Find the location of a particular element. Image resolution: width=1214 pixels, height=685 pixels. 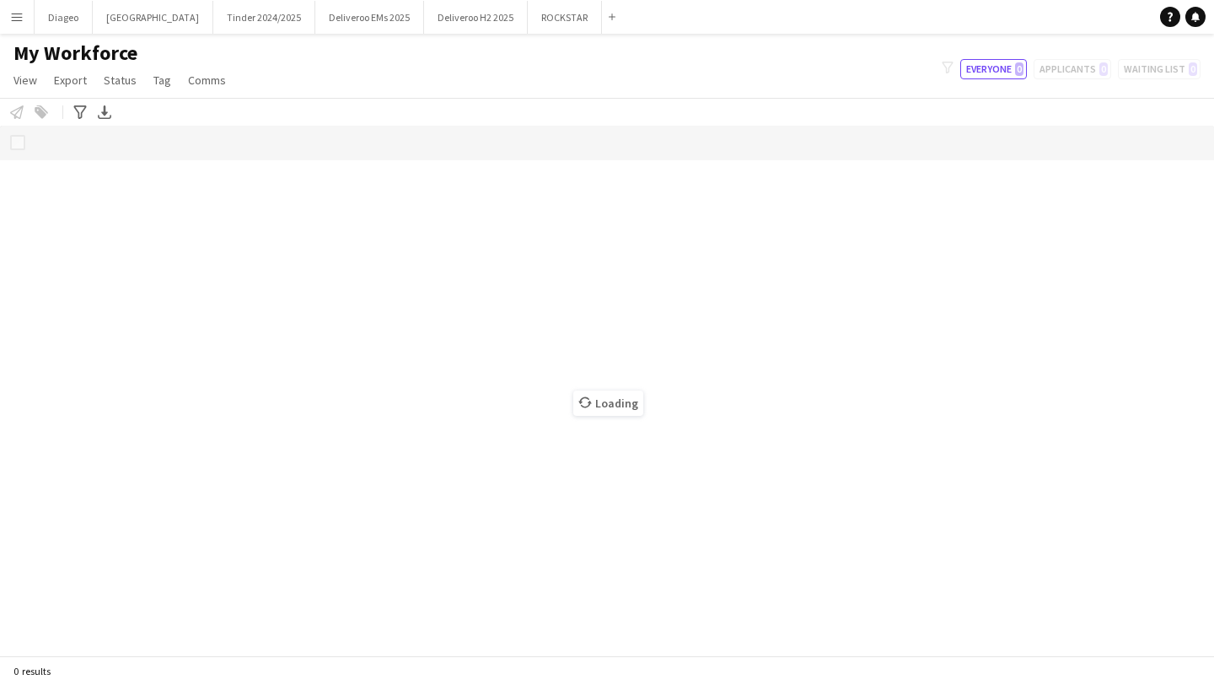

span: Status is located at coordinates (120, 80).